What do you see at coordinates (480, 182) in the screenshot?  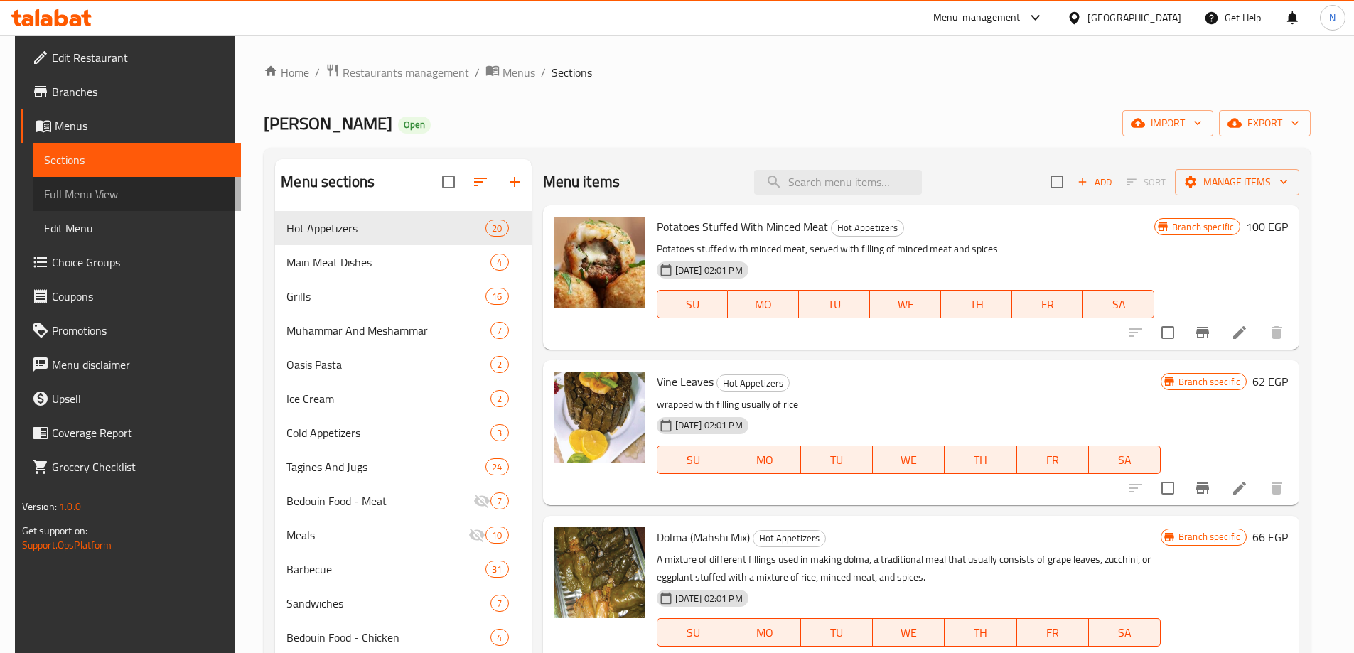 I see `span: Sort sections` at bounding box center [480, 182].